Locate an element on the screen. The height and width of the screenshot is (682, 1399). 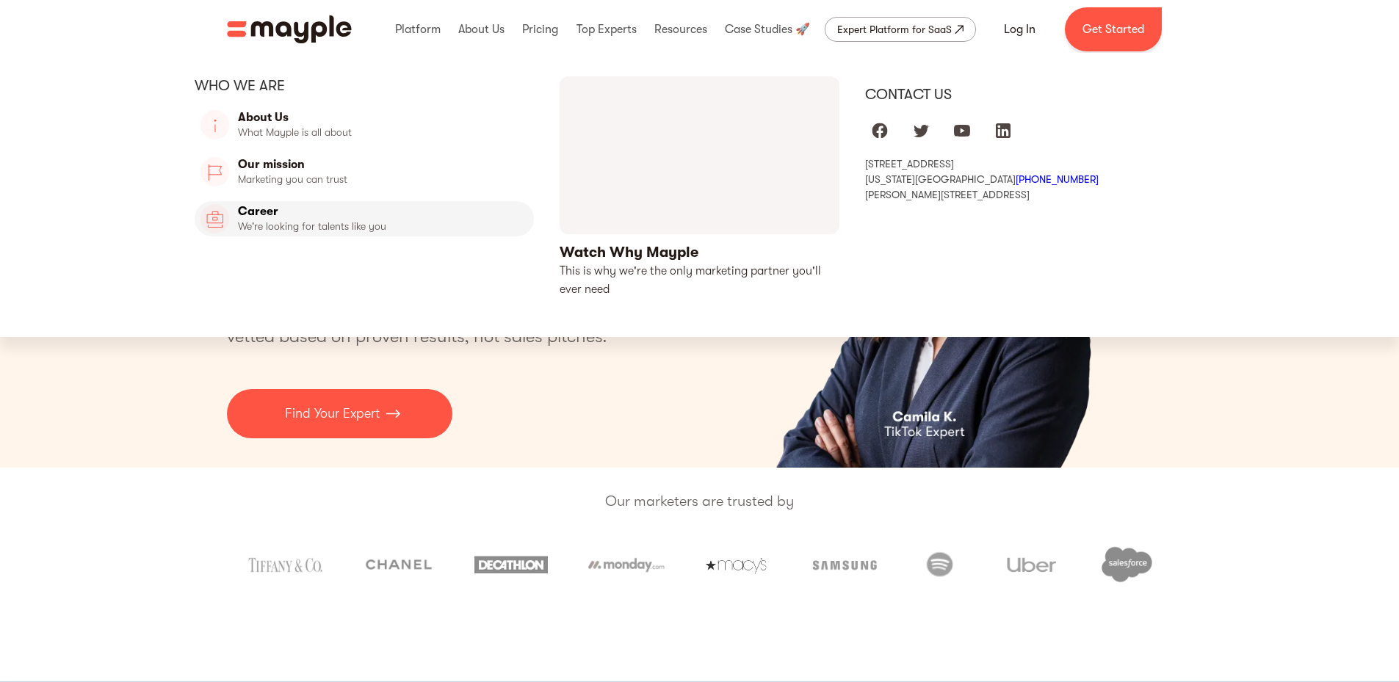
a: open lightbox is located at coordinates (700, 187).